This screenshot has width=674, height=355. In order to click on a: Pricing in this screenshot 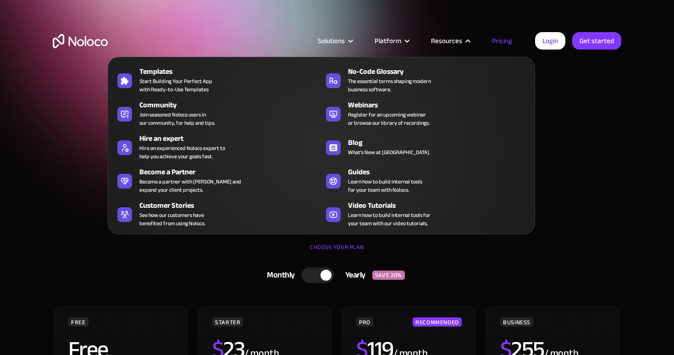, I will do `click(502, 41)`.